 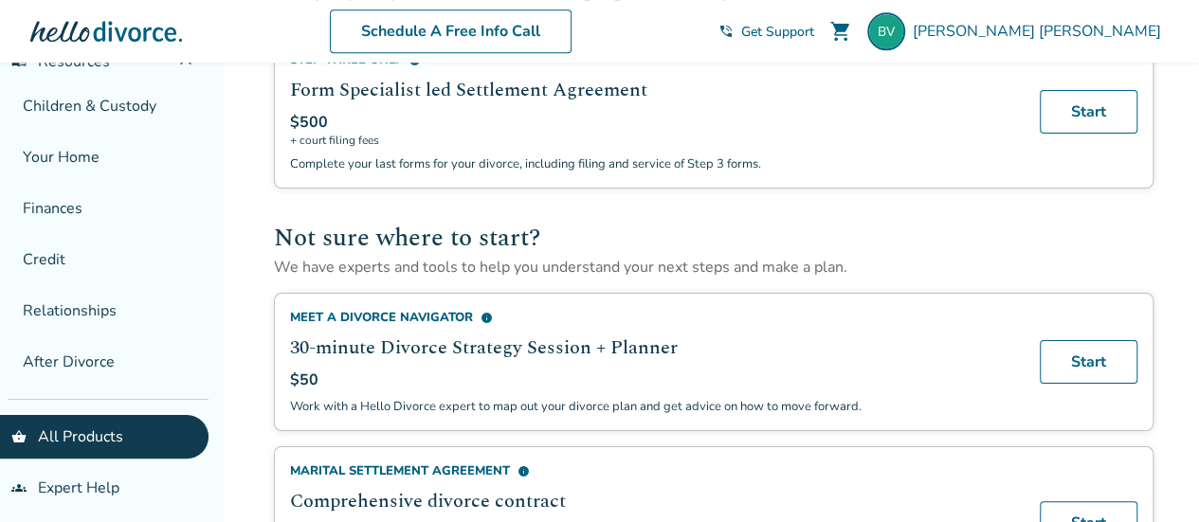 What do you see at coordinates (450, 31) in the screenshot?
I see `a: Schedule A Free Info Call` at bounding box center [450, 31].